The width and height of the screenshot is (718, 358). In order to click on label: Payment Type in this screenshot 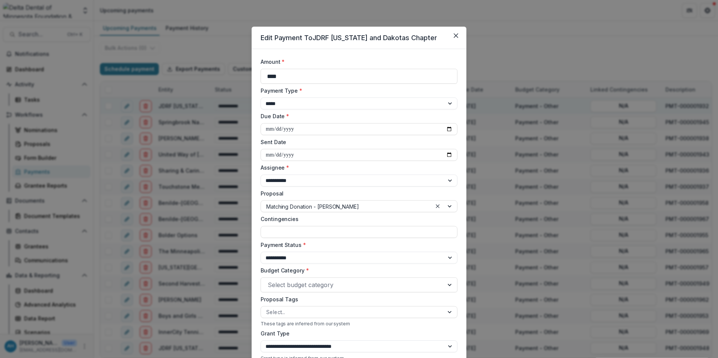, I will do `click(357, 90)`.